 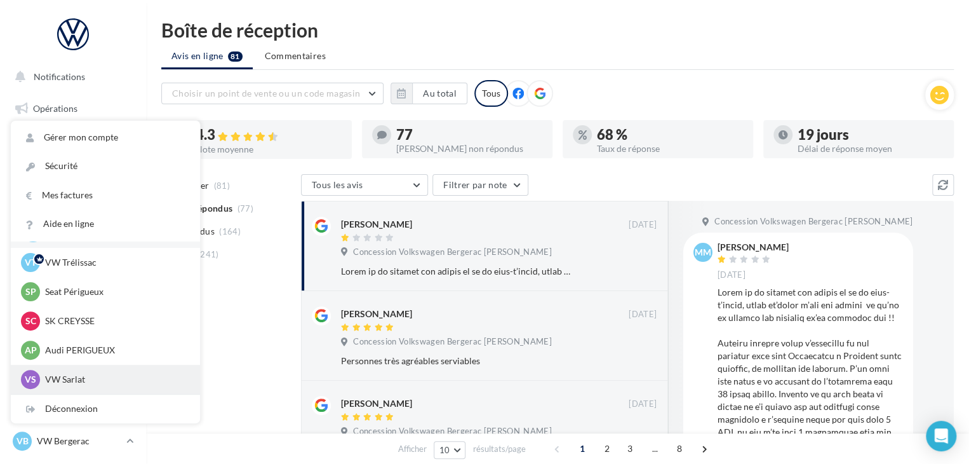 What do you see at coordinates (208, 254) in the screenshot?
I see `span: (241)` at bounding box center [208, 254].